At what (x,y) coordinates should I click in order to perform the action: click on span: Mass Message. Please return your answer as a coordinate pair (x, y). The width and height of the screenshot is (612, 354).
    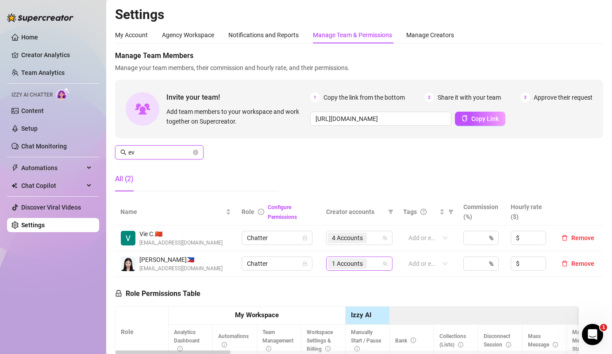
    Looking at the image, I should click on (543, 340).